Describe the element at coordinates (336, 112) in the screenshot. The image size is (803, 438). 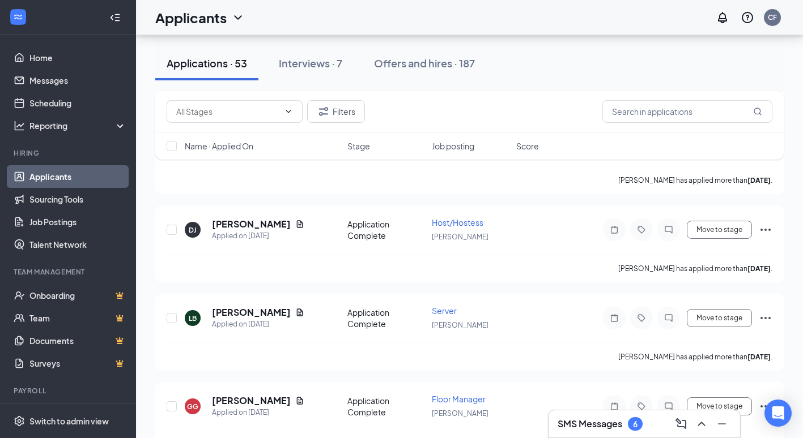
I see `button: Filter Filters` at that location.